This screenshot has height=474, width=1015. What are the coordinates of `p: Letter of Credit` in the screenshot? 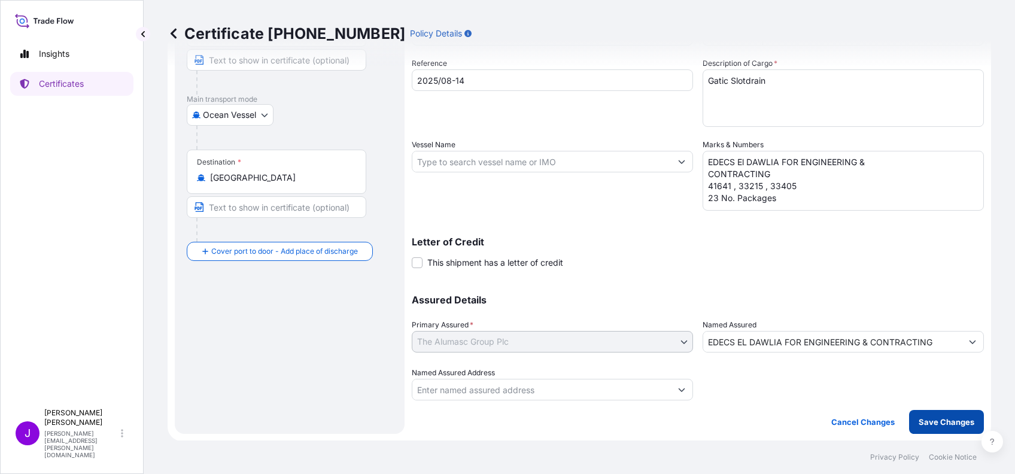 It's located at (698, 242).